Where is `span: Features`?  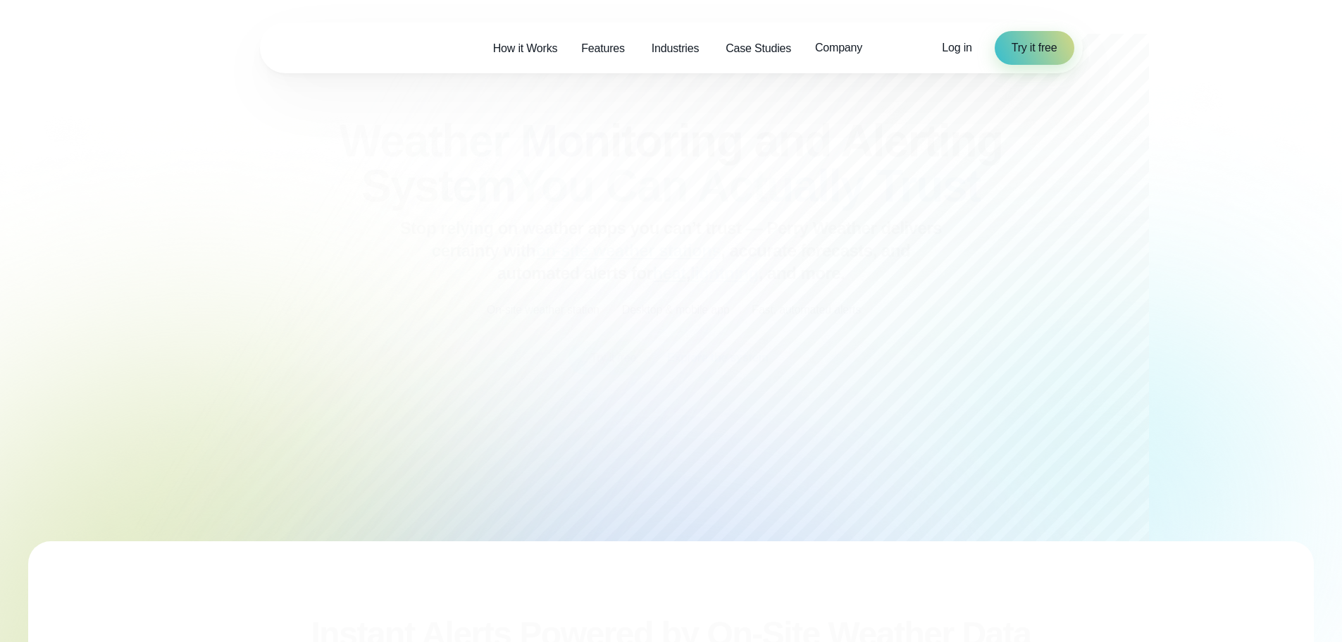 span: Features is located at coordinates (603, 49).